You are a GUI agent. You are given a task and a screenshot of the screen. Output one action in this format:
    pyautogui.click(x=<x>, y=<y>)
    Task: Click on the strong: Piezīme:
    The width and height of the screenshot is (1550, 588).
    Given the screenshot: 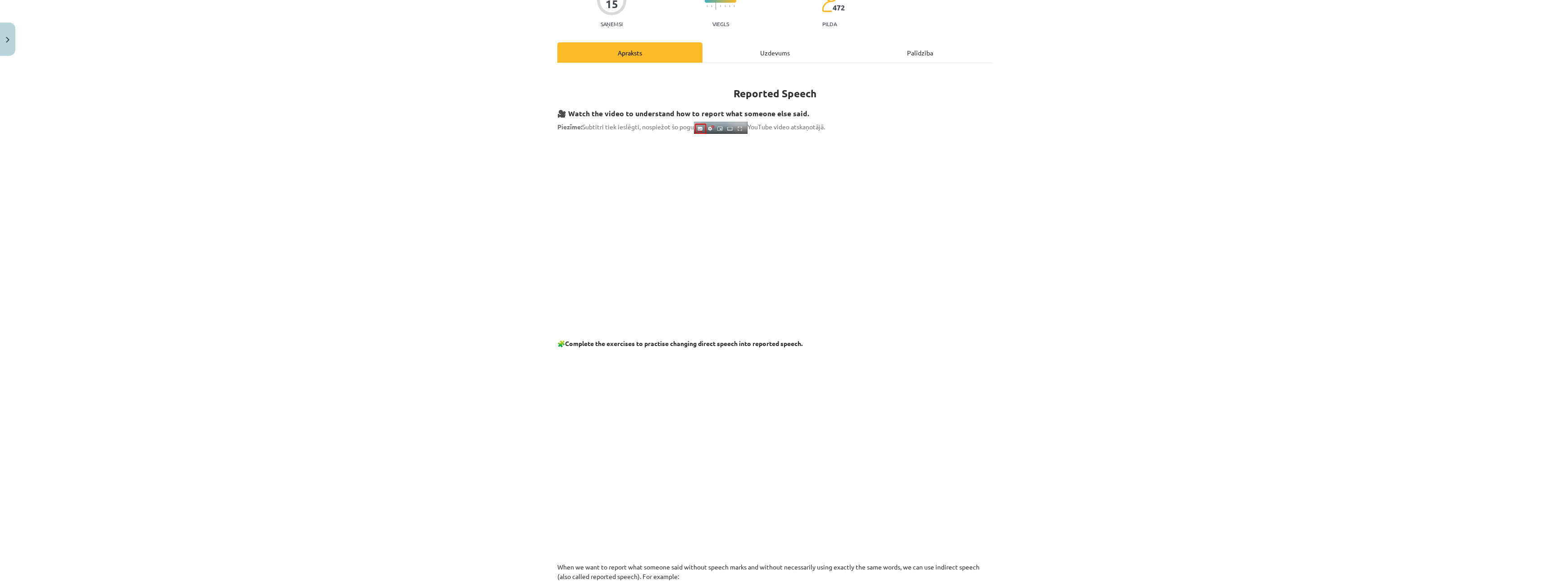 What is the action you would take?
    pyautogui.click(x=569, y=127)
    